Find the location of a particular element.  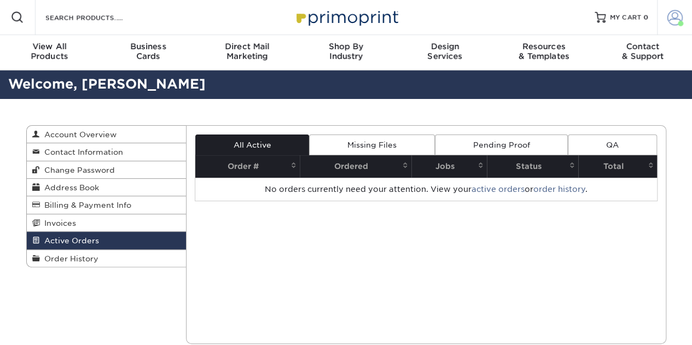

a: Change Password is located at coordinates (107, 170).